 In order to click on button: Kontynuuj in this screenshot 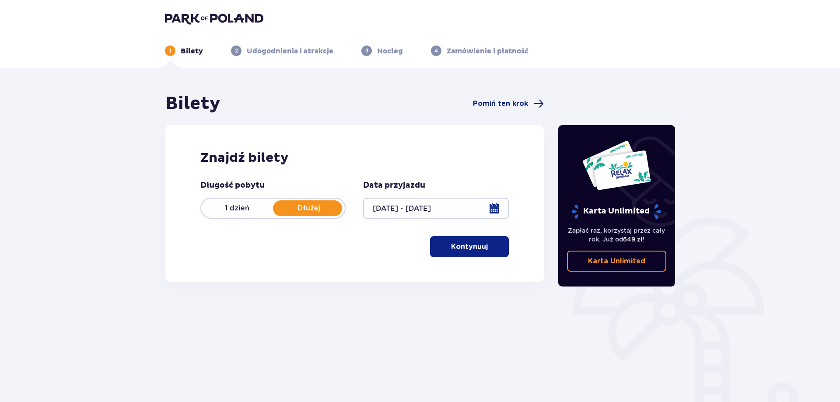, I will do `click(469, 247)`.